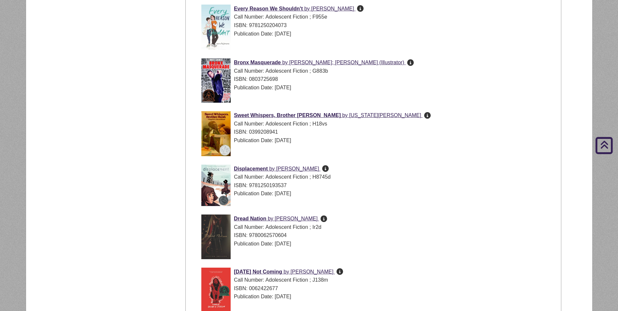 This screenshot has width=618, height=311. I want to click on div: ISBN: 9780062570604, so click(378, 235).